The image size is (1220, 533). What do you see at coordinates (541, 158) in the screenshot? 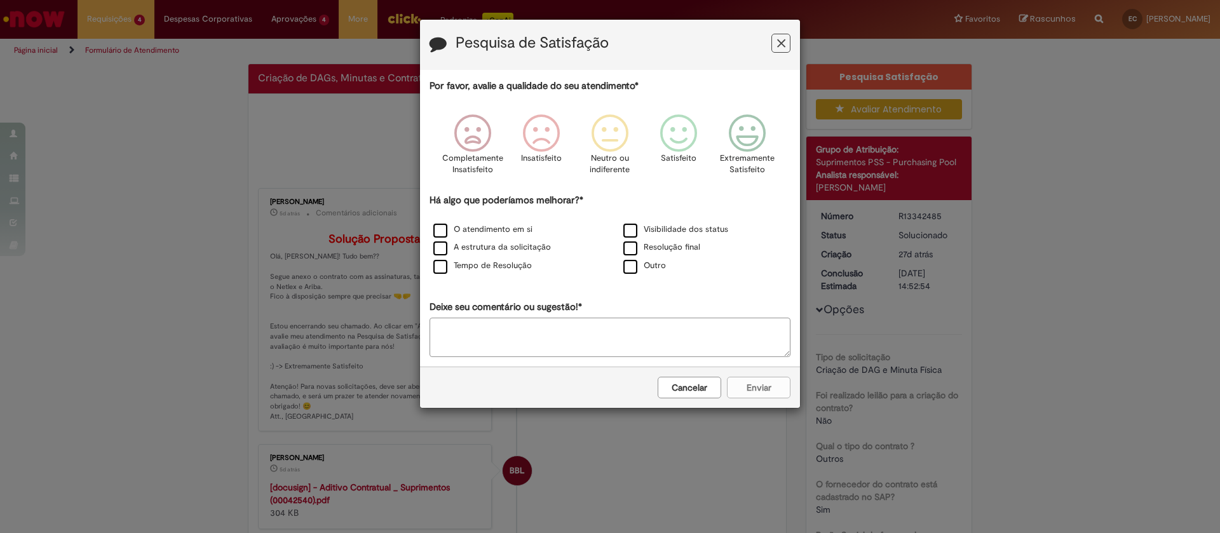
I see `p: Insatisfeito` at bounding box center [541, 158].